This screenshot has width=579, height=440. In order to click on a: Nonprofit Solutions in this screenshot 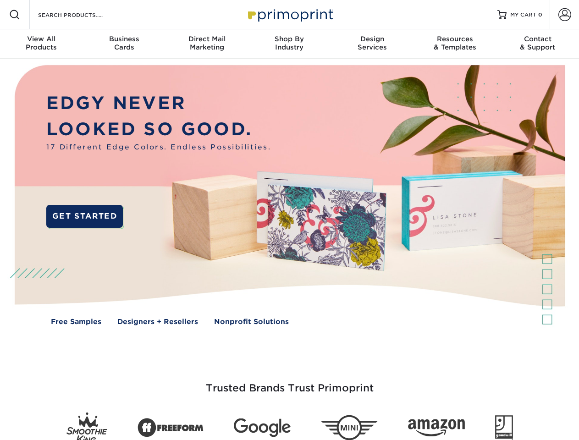, I will do `click(251, 322)`.